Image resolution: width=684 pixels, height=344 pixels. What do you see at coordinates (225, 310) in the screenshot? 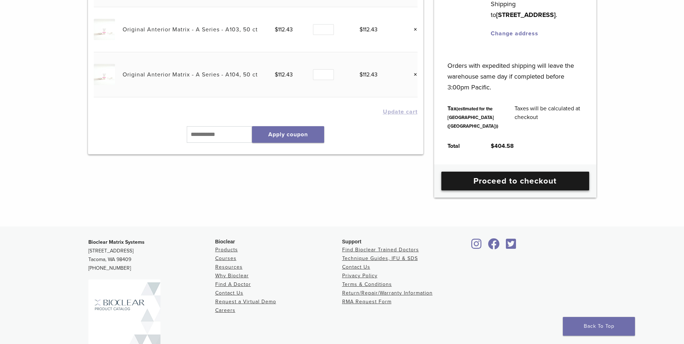
I see `a: Careers` at bounding box center [225, 310].